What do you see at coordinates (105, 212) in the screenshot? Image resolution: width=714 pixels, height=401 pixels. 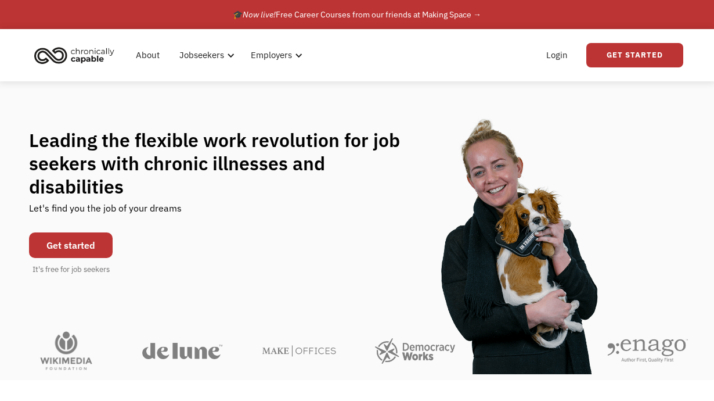 I see `div: Let's find you the job of your dreams` at bounding box center [105, 212].